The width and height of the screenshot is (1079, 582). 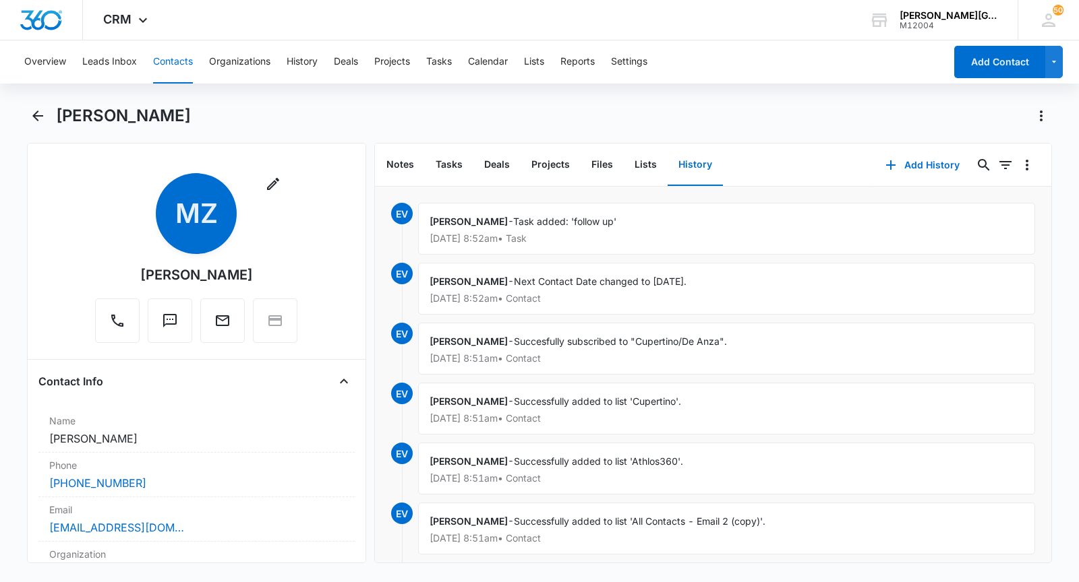 I want to click on a: Call, so click(x=117, y=325).